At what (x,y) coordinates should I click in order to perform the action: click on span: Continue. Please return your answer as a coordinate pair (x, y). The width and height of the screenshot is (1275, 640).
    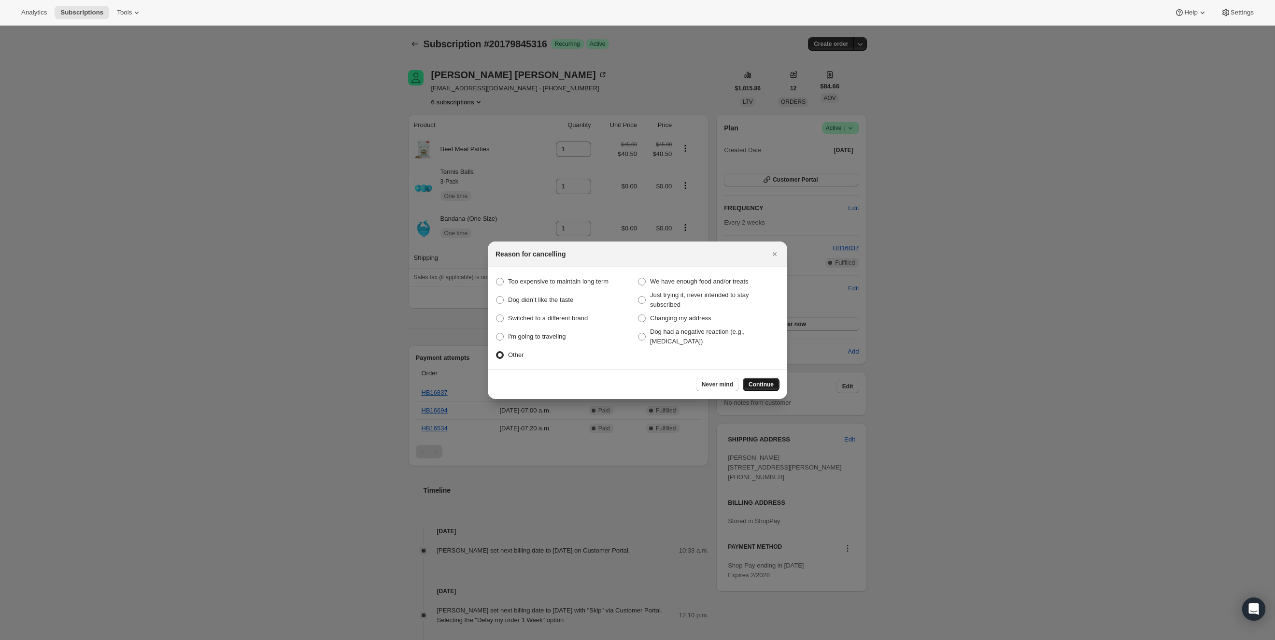
    Looking at the image, I should click on (761, 384).